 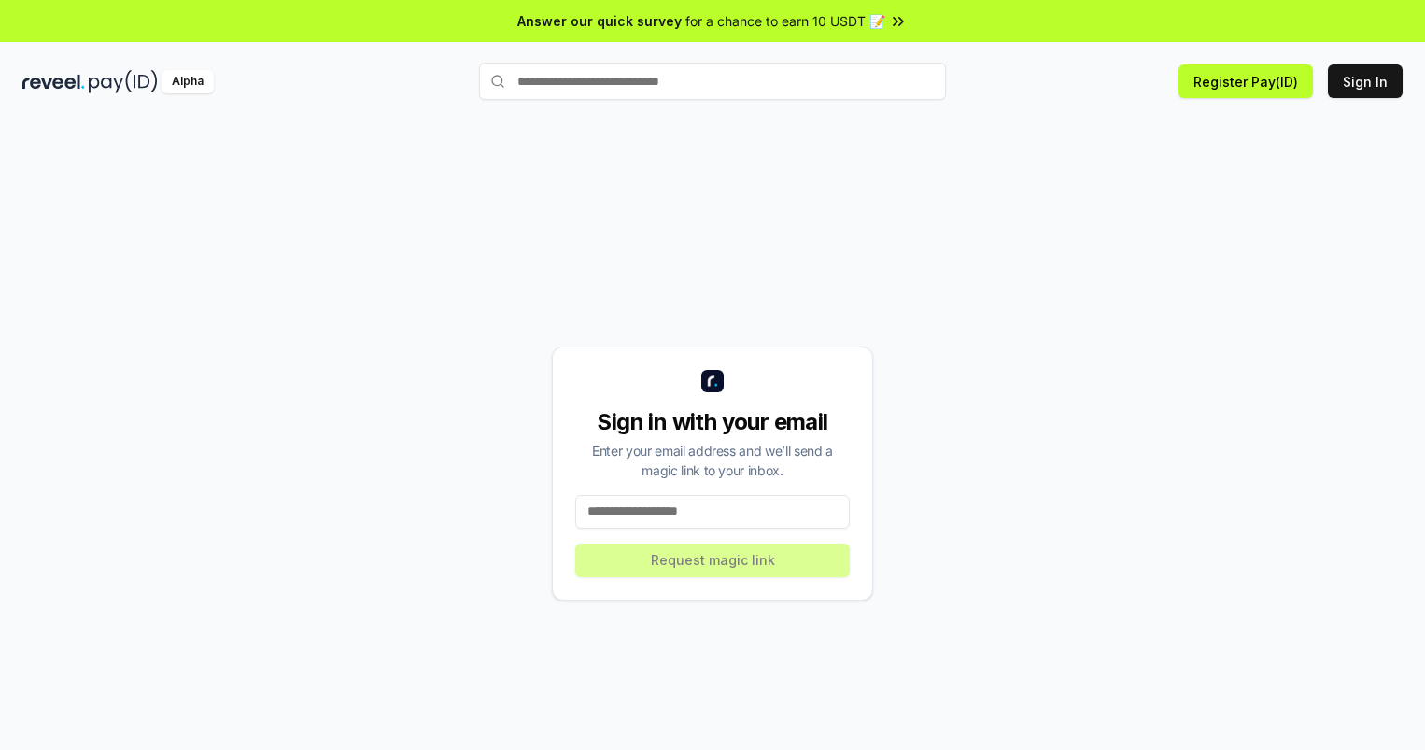 I want to click on span: for a chance to earn 10 USDT 📝, so click(x=785, y=21).